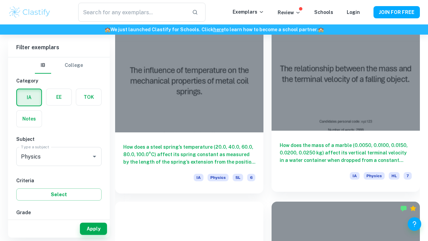 The image size is (428, 241). What do you see at coordinates (189, 107) in the screenshot?
I see `a: How does a steel spring’s temperature (20.0, 40.0, 60.0, 80.0, 100.0°C) affect its spring constan...` at bounding box center [189, 107].